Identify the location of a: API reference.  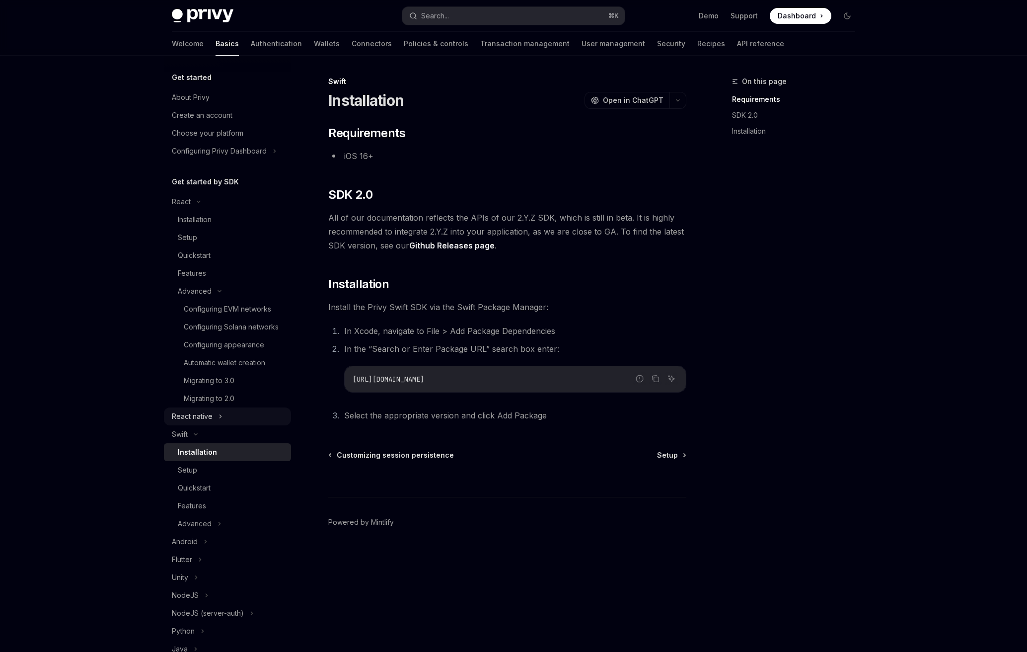
(760, 44).